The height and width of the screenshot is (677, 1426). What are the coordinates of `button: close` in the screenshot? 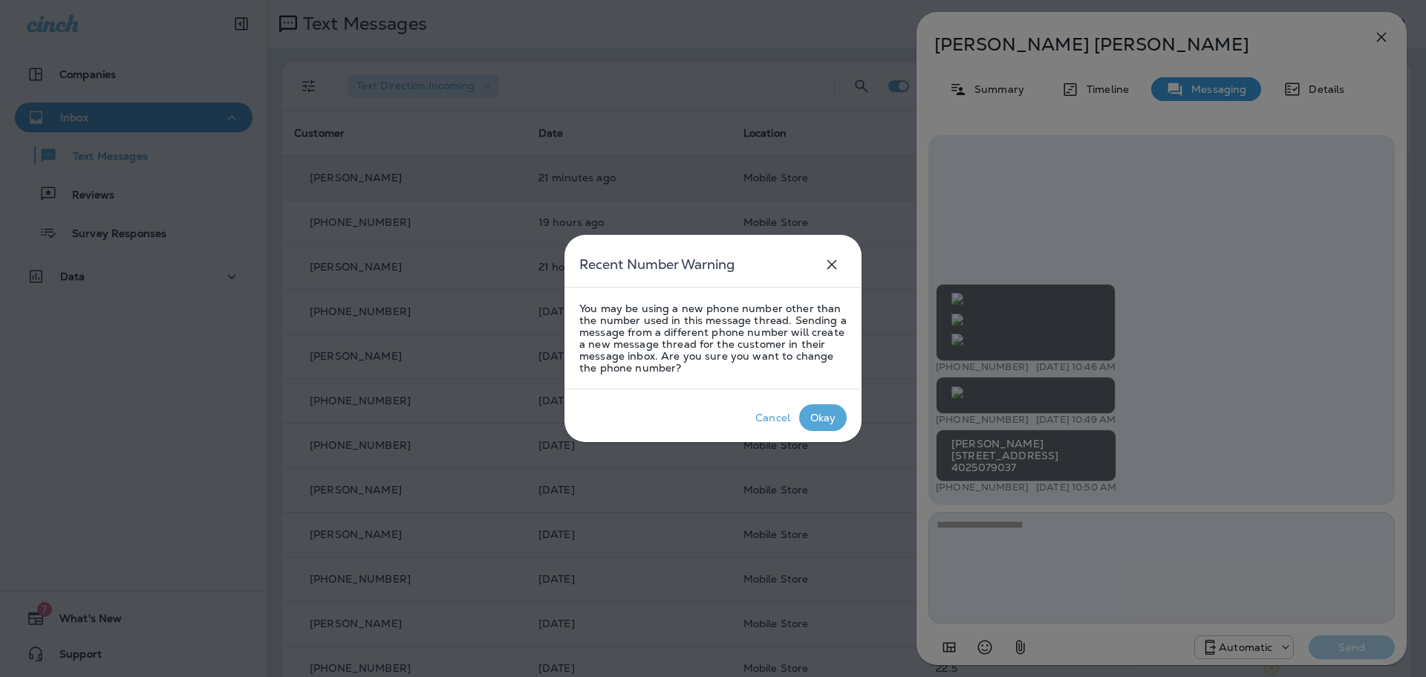 It's located at (832, 264).